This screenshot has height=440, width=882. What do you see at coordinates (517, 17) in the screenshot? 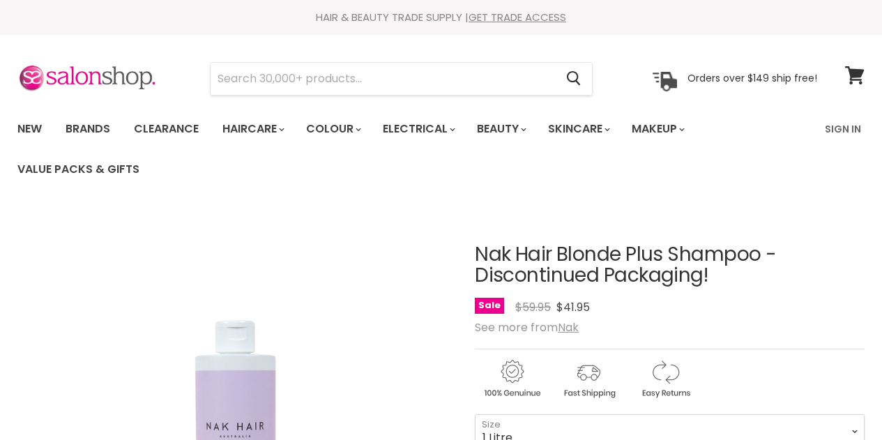
I see `a: GET TRADE ACCESS` at bounding box center [517, 17].